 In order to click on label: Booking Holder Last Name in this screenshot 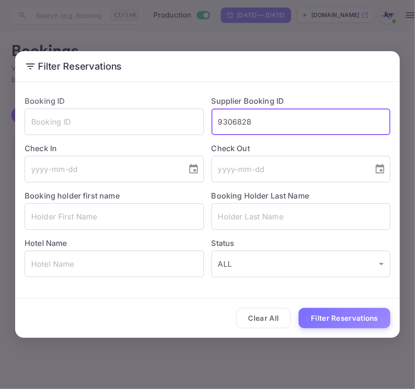, I will do `click(260, 196)`.